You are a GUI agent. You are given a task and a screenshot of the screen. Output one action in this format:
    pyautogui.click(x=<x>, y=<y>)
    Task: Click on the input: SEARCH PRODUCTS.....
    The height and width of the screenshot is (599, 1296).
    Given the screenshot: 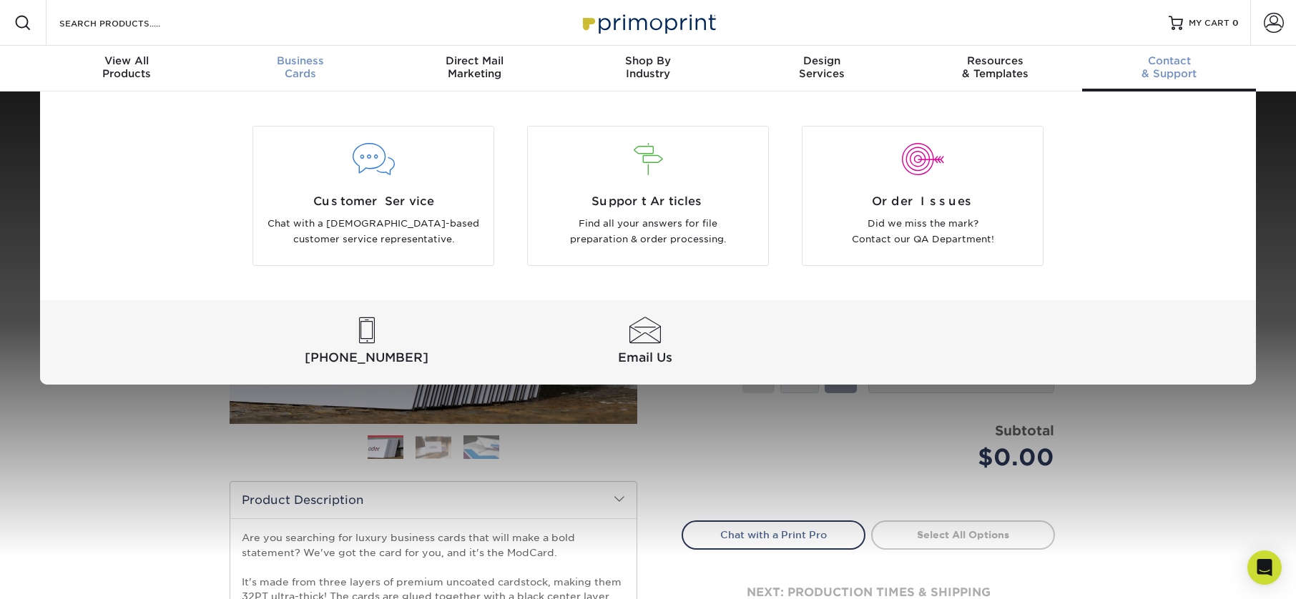 What is the action you would take?
    pyautogui.click(x=127, y=23)
    